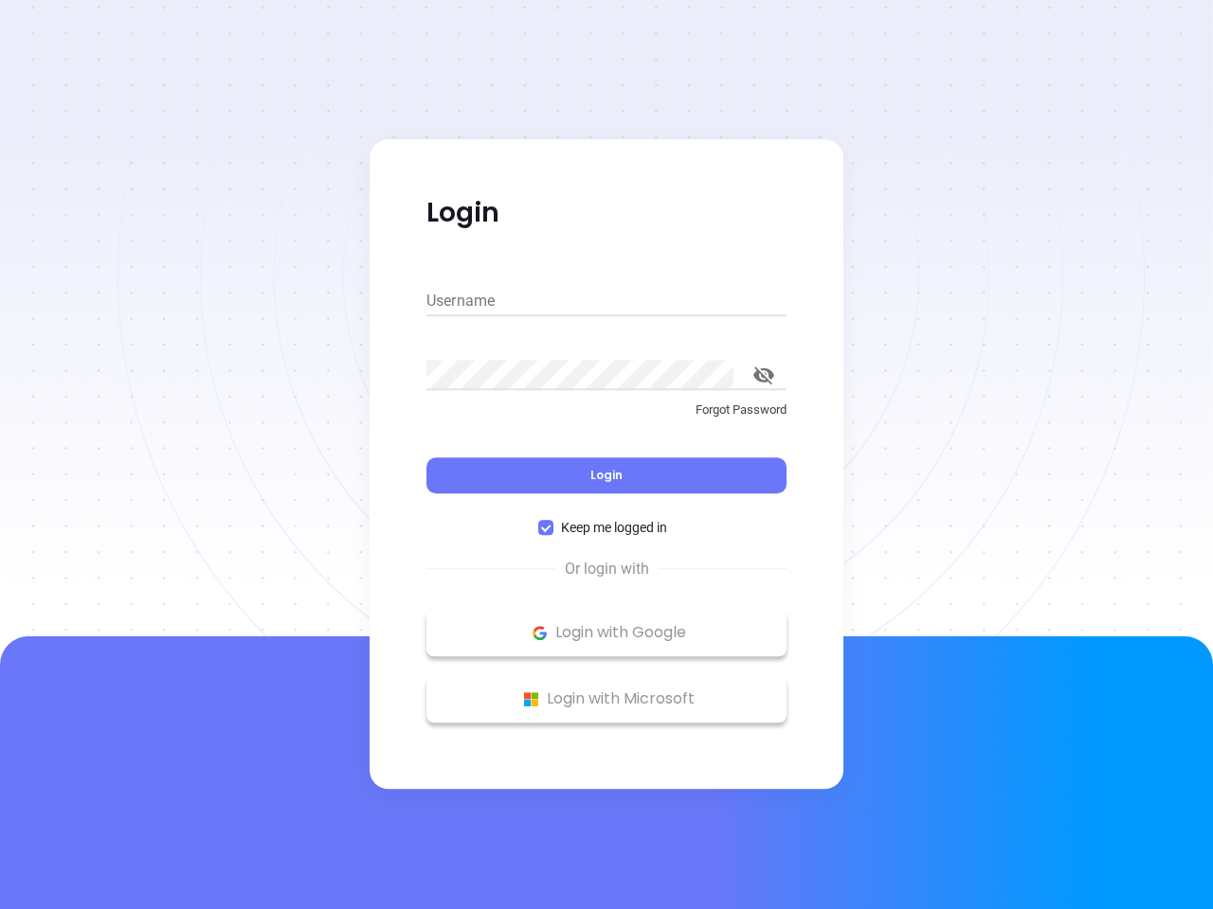 This screenshot has height=909, width=1213. What do you see at coordinates (606, 213) in the screenshot?
I see `p: Login` at bounding box center [606, 213].